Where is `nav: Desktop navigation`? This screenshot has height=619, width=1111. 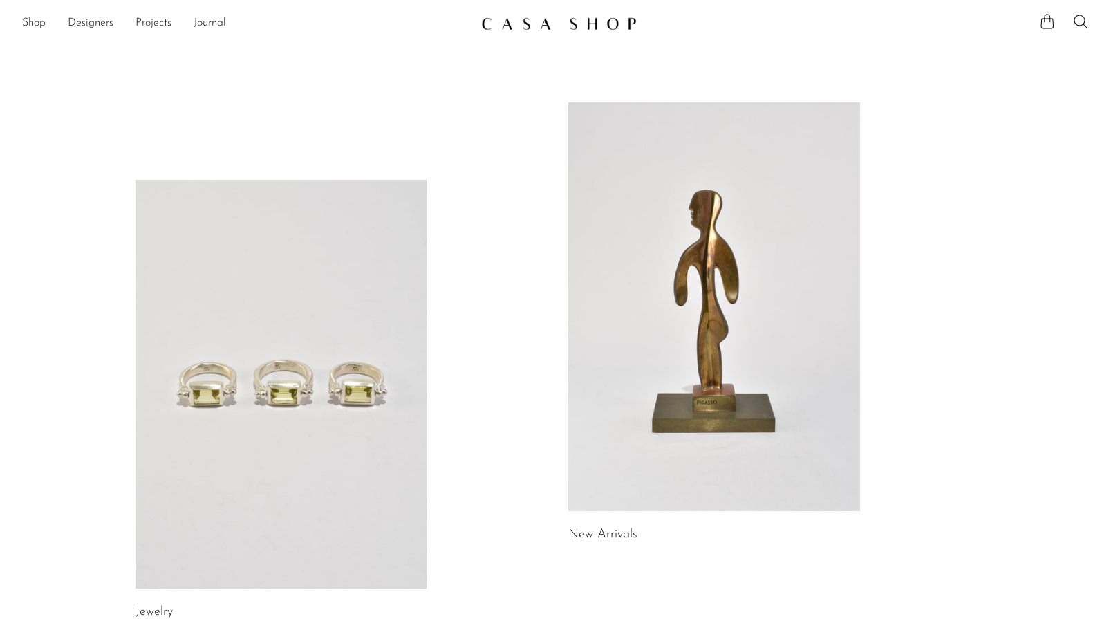 nav: Desktop navigation is located at coordinates (246, 24).